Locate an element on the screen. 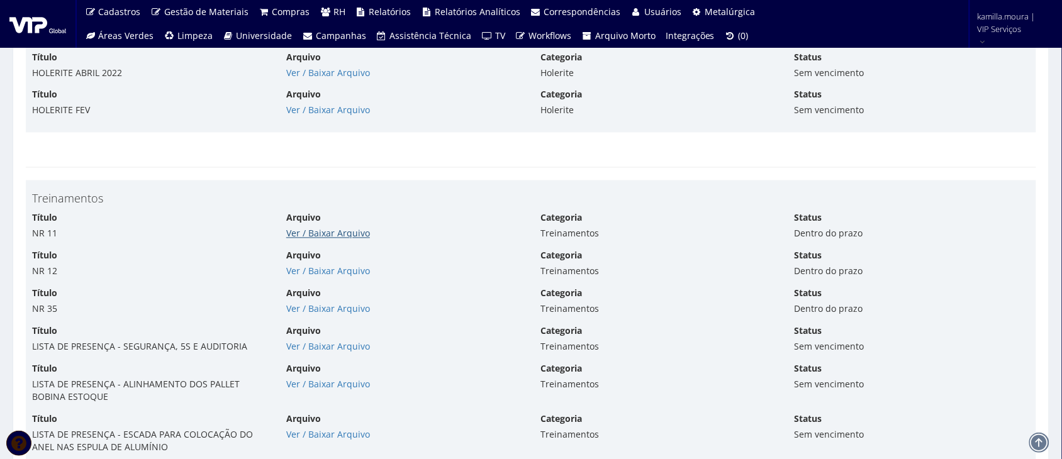 The width and height of the screenshot is (1062, 459). a: Limpeza is located at coordinates (189, 36).